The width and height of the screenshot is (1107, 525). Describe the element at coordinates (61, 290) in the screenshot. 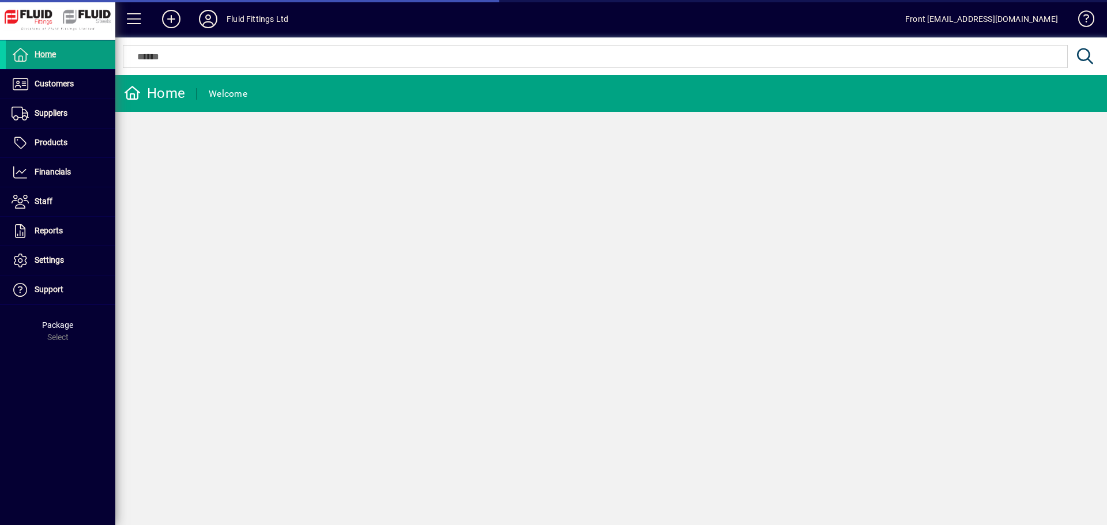

I see `a: Support` at that location.